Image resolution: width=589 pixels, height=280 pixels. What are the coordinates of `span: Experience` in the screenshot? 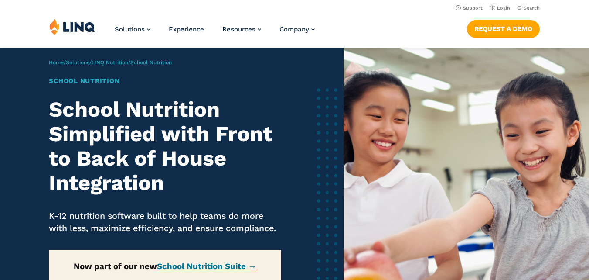 It's located at (186, 29).